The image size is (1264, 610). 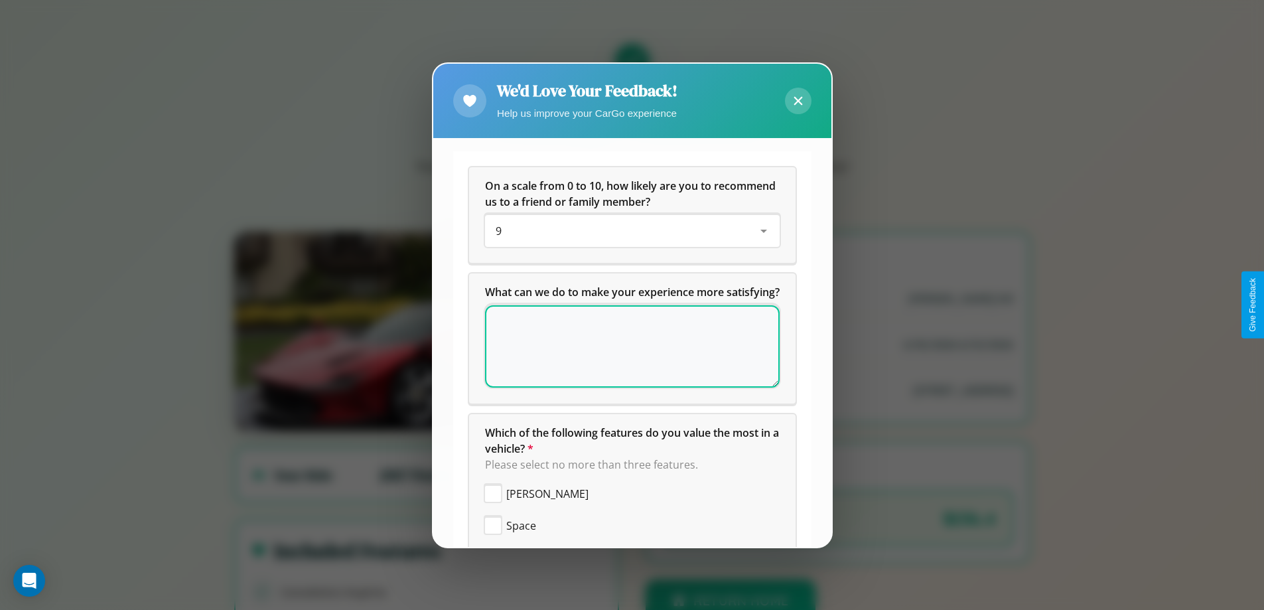 I want to click on span: Space, so click(x=521, y=526).